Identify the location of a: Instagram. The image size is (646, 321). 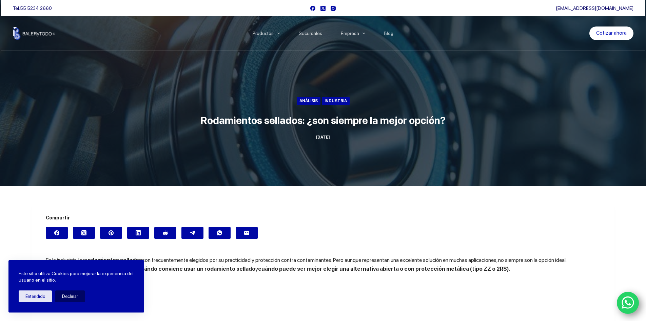
(333, 8).